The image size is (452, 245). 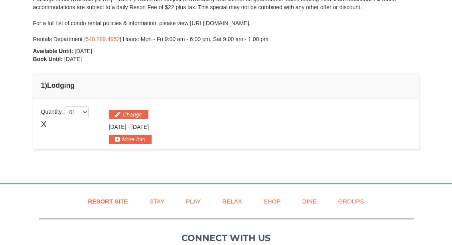 What do you see at coordinates (193, 201) in the screenshot?
I see `a: Play` at bounding box center [193, 201].